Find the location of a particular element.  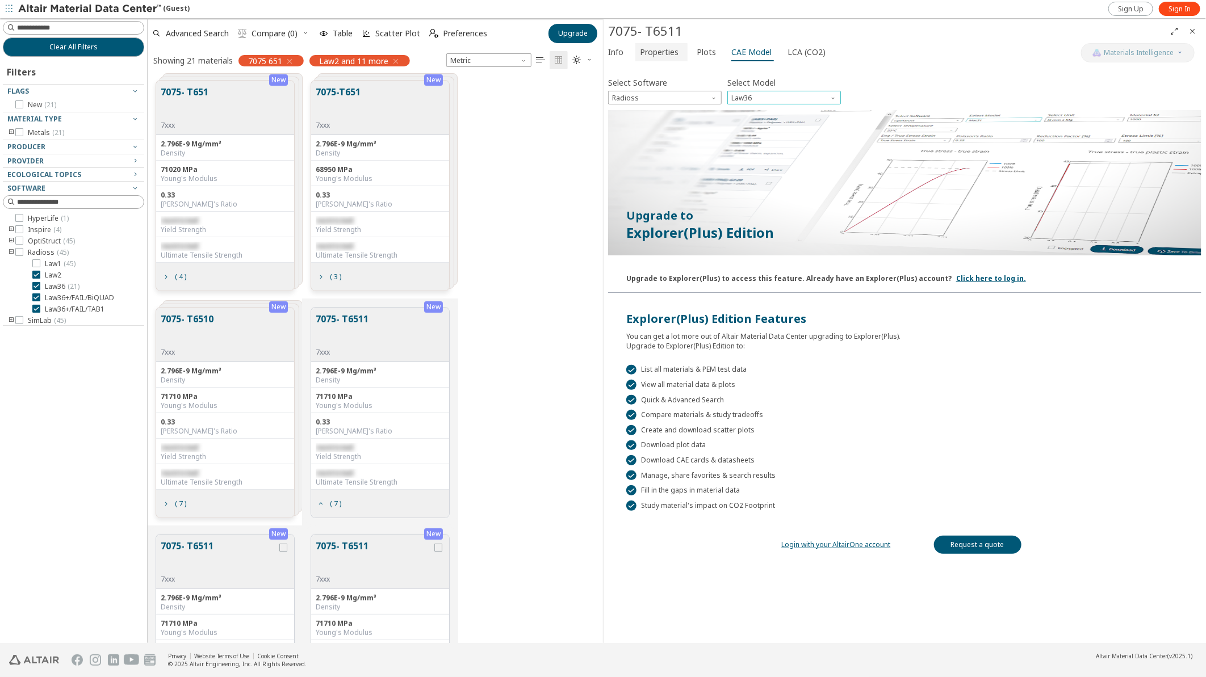

button: 7075- T651 is located at coordinates (185, 103).